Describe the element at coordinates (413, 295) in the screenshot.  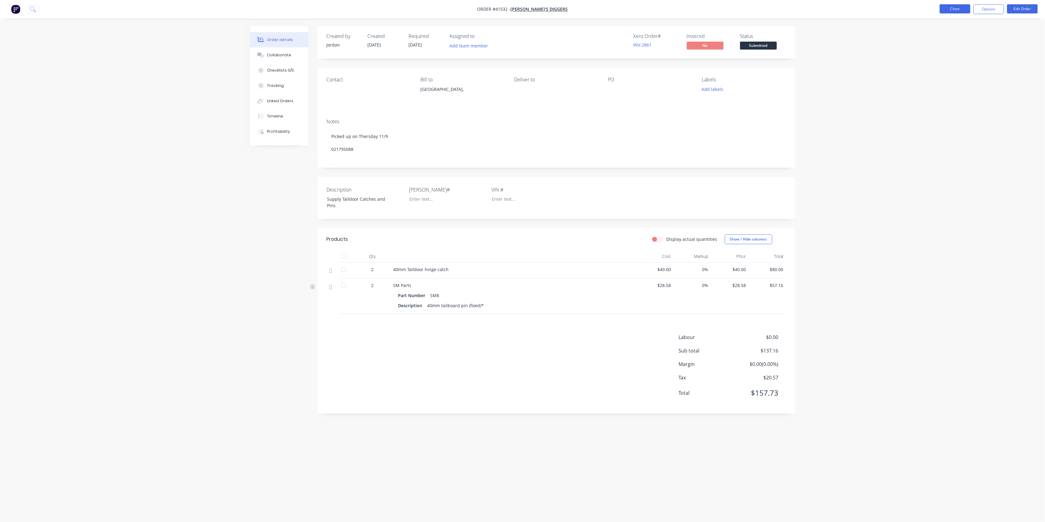
I see `div: Part Number` at that location.